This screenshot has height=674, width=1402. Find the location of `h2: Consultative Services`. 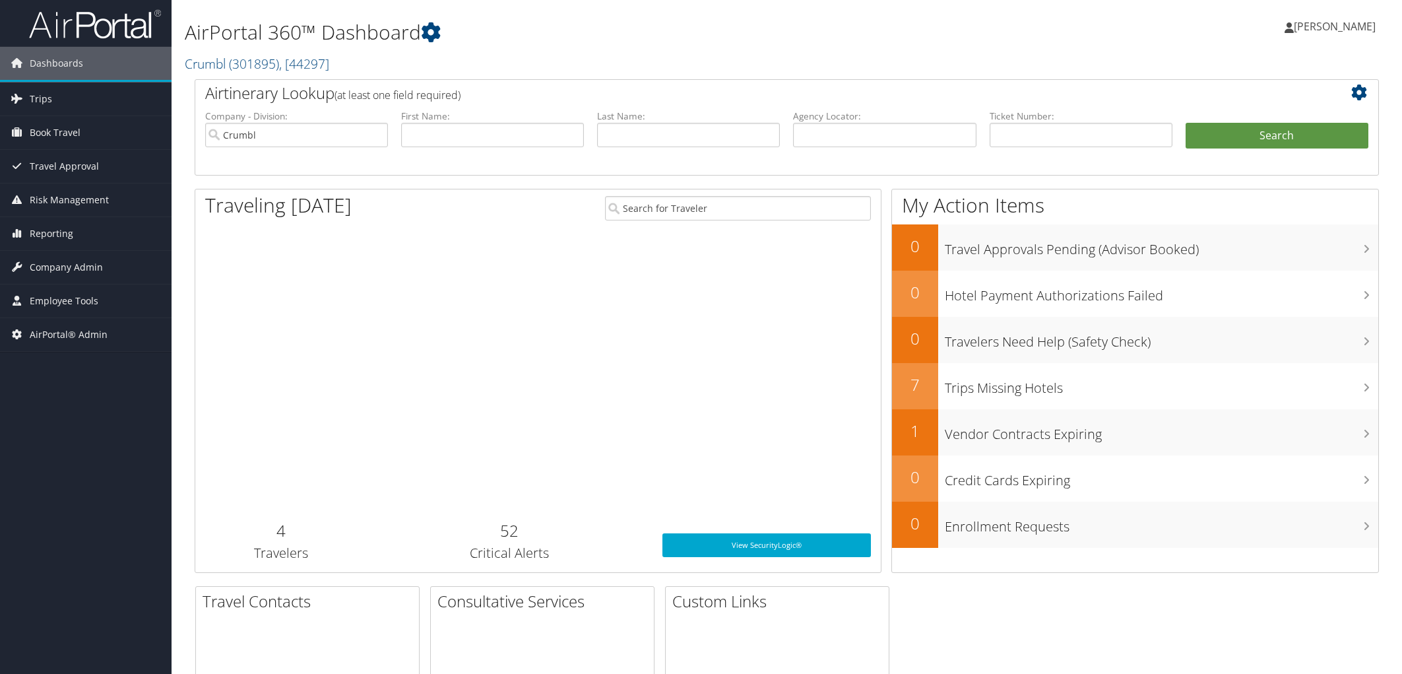

h2: Consultative Services is located at coordinates (546, 601).